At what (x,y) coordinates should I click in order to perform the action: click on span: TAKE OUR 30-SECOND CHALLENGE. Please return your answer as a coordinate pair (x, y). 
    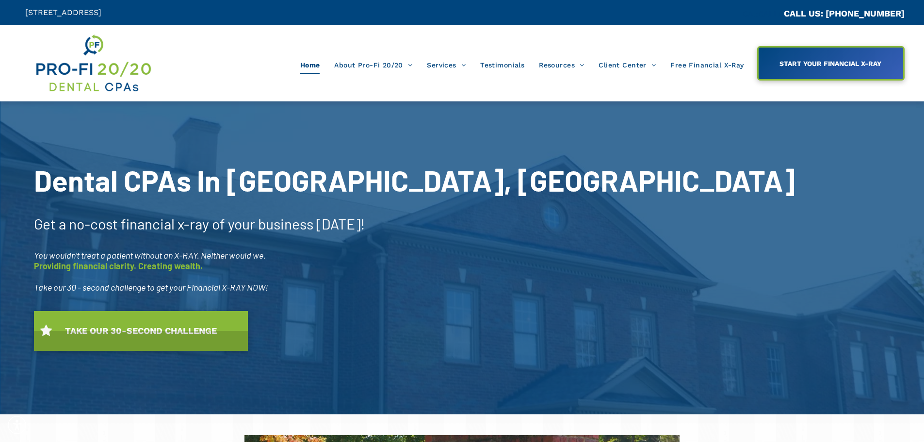
    Looking at the image, I should click on (141, 330).